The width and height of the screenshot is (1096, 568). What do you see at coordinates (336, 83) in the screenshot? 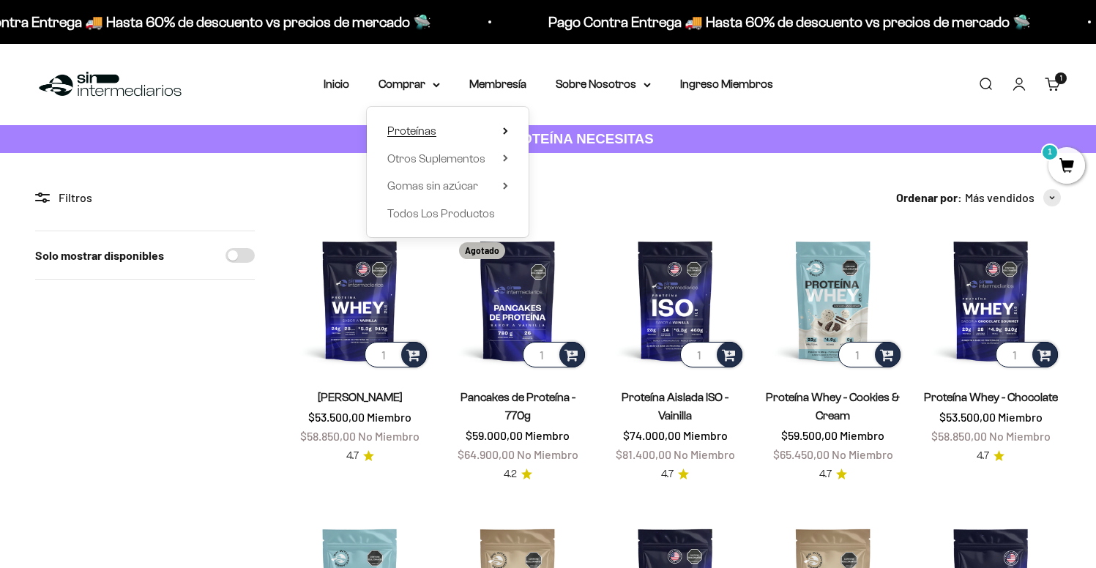
I see `a: Inicio` at bounding box center [336, 83].